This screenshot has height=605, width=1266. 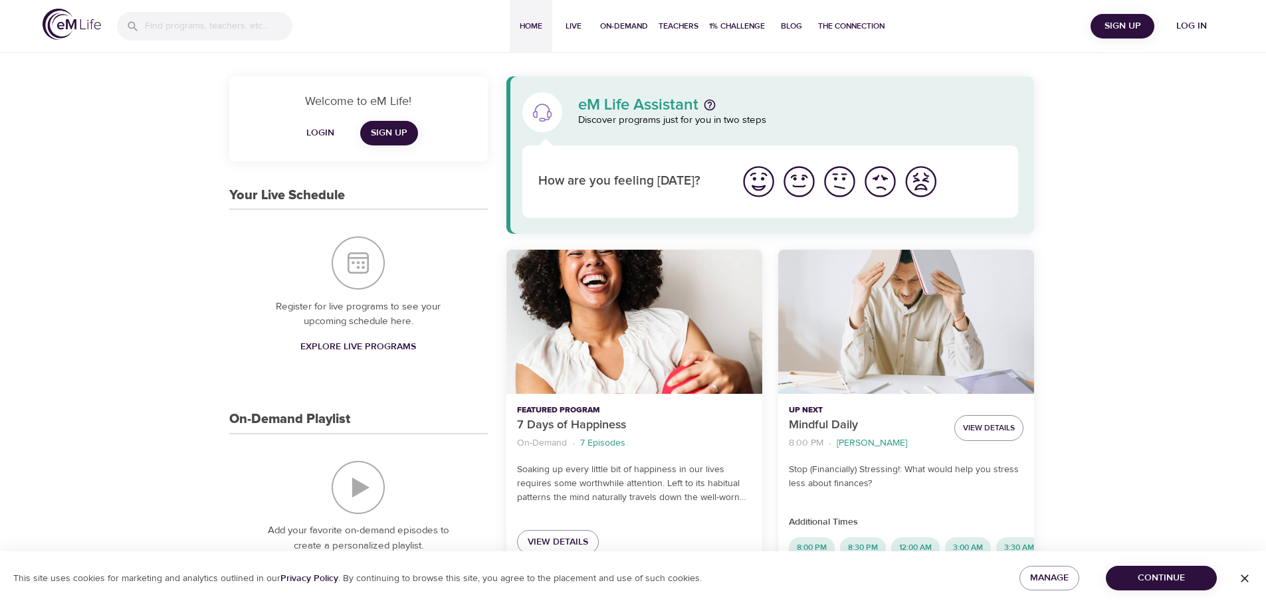 What do you see at coordinates (634, 425) in the screenshot?
I see `p: 7 Days of Happiness` at bounding box center [634, 425].